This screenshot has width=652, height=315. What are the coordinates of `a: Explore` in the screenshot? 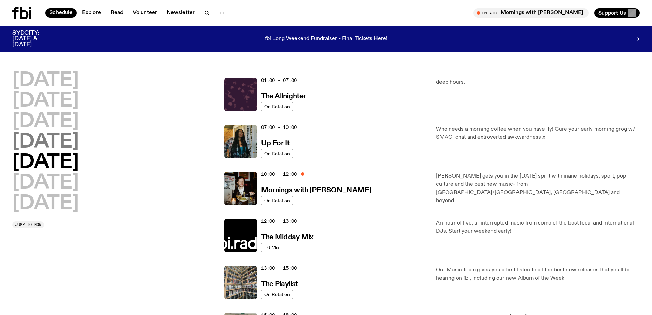 It's located at (91, 13).